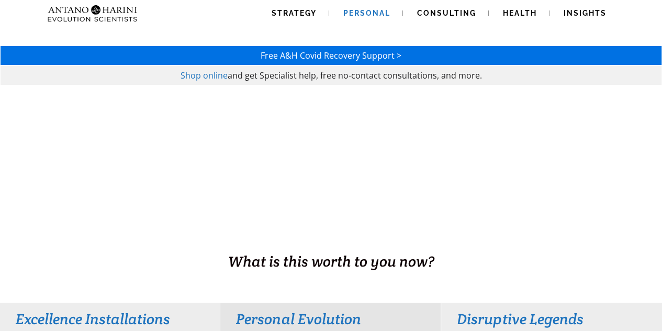  Describe the element at coordinates (204, 75) in the screenshot. I see `span: Shop online` at that location.